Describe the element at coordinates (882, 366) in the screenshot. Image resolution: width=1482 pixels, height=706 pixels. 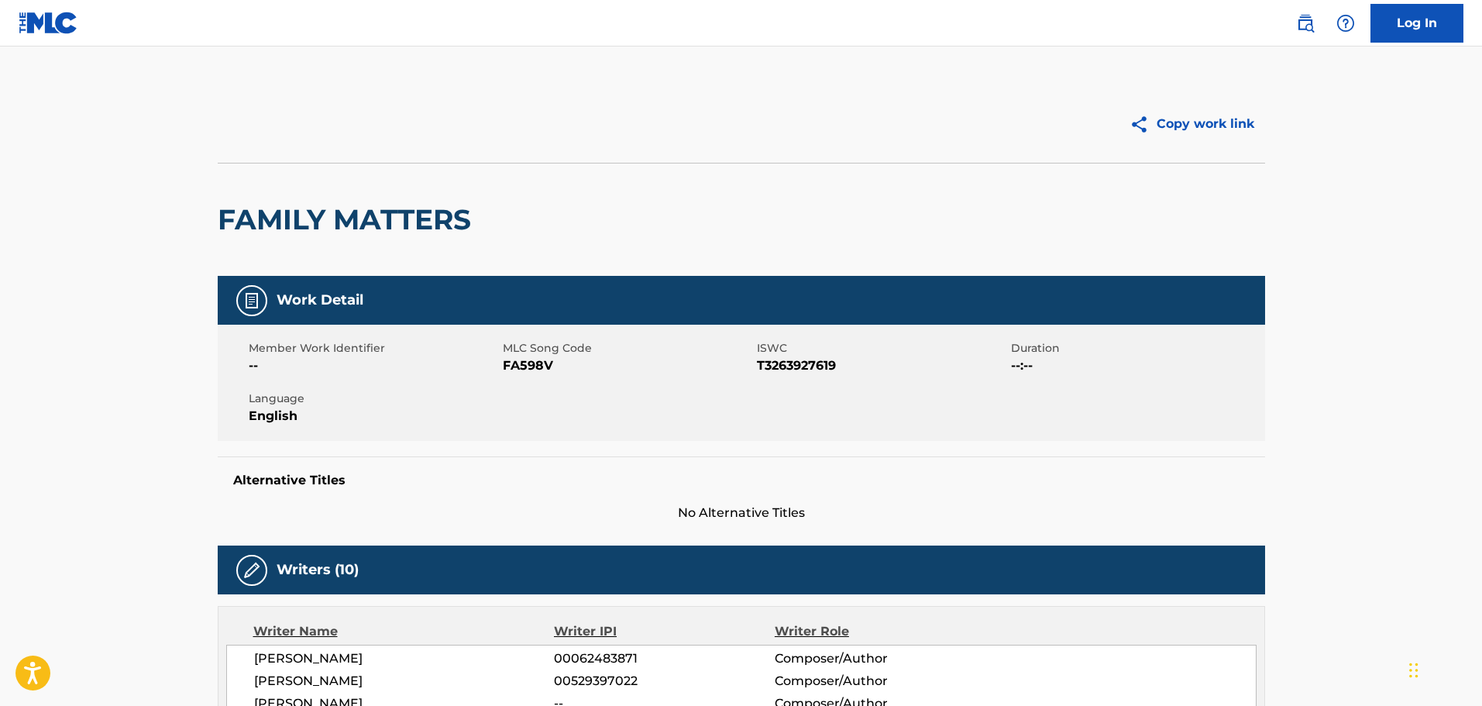
I see `span: T3263927619` at that location.